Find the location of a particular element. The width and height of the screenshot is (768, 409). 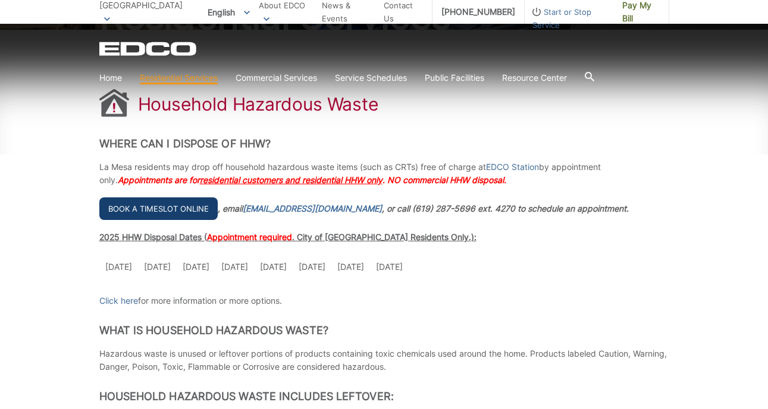

h2: Household Hazardous Waste Includes Leftover: is located at coordinates (384, 397).